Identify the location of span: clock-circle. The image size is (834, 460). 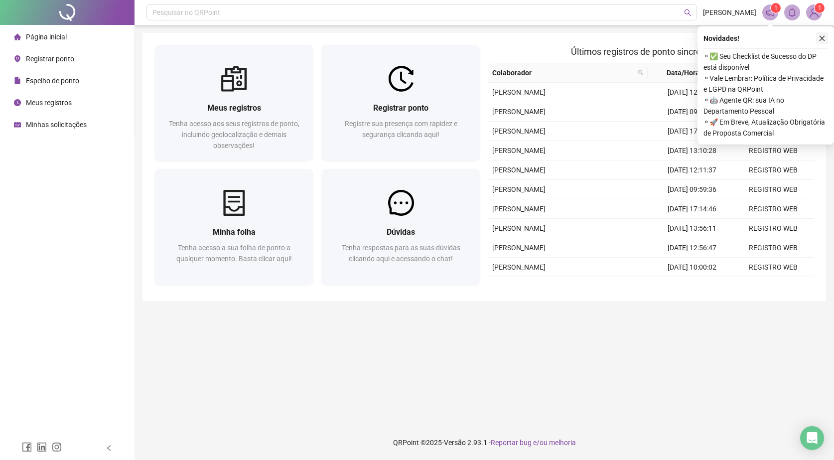
(17, 103).